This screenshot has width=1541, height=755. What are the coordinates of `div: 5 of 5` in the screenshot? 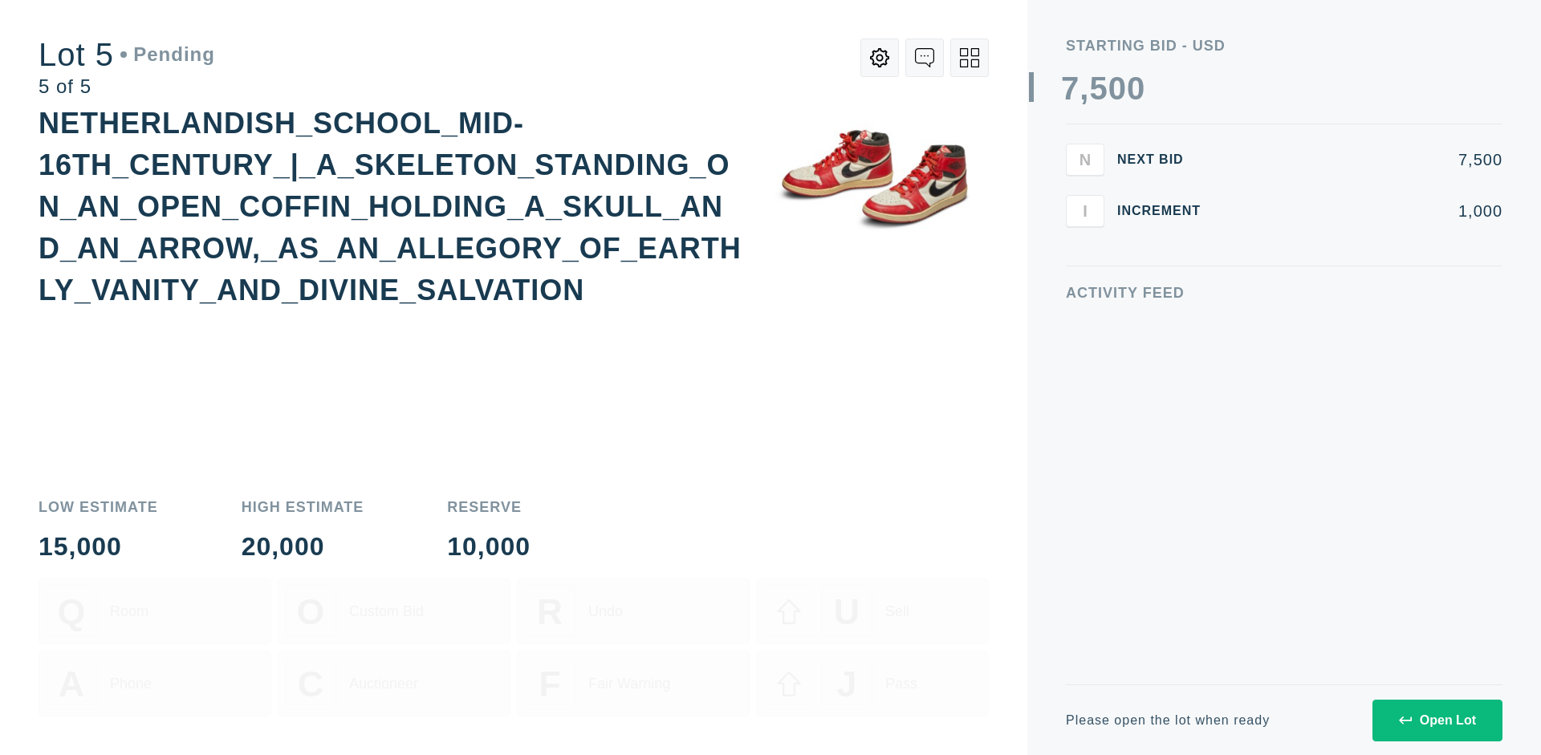 It's located at (127, 87).